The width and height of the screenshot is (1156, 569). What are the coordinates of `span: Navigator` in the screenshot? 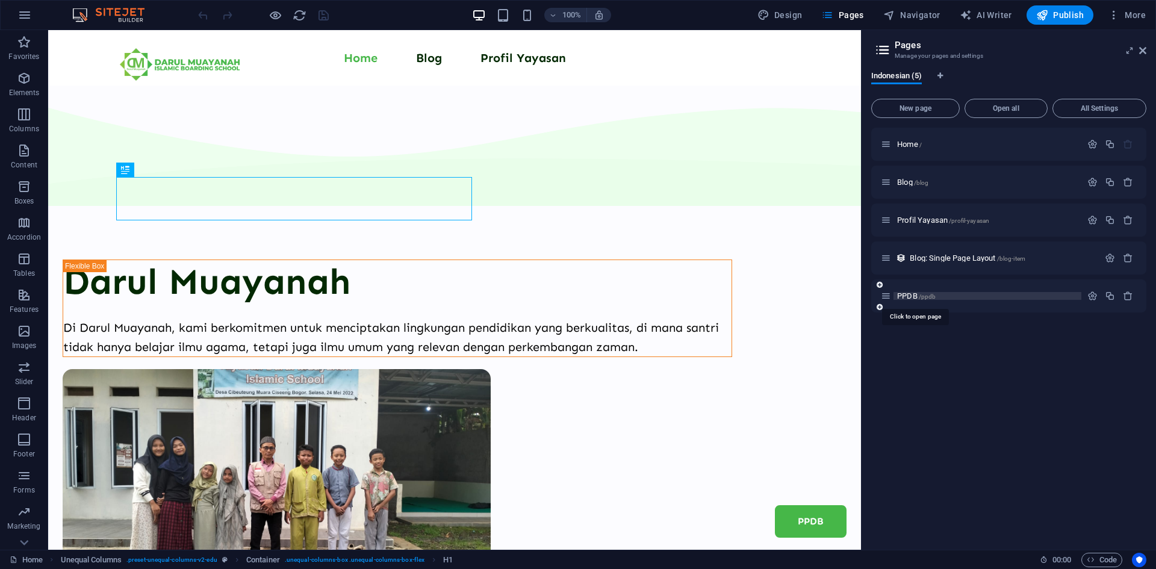 It's located at (912, 15).